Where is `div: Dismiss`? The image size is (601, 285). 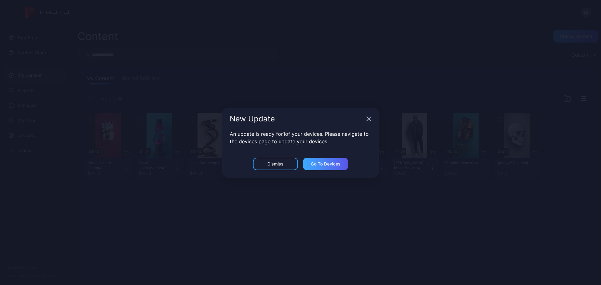
div: Dismiss is located at coordinates (275, 164).